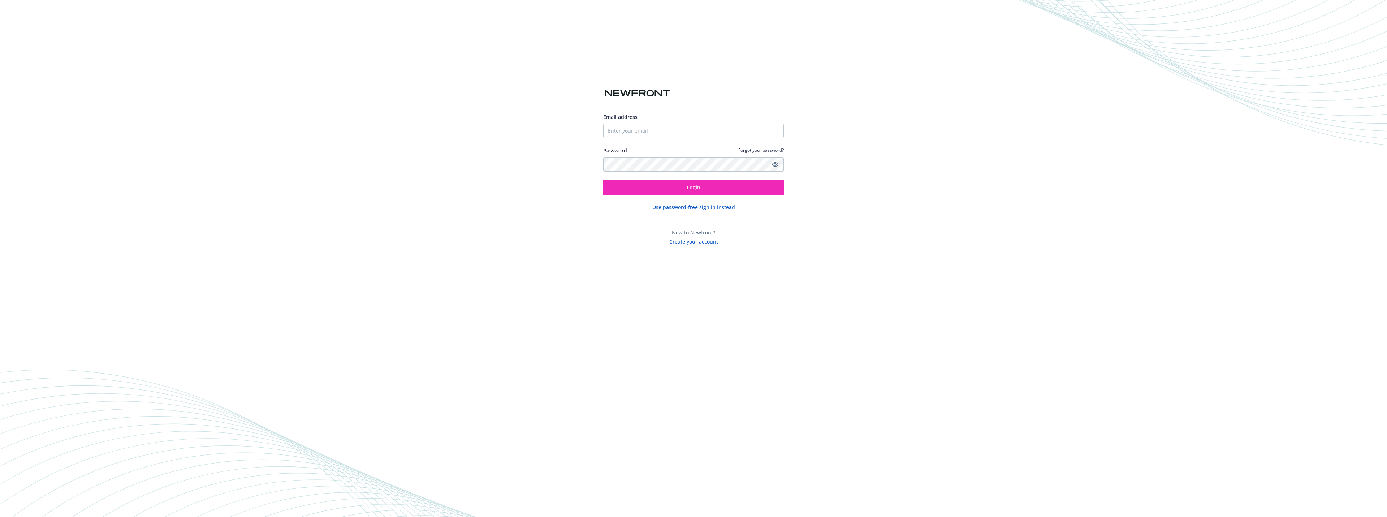 The width and height of the screenshot is (1387, 517). Describe the element at coordinates (694, 187) in the screenshot. I see `span: Login` at that location.